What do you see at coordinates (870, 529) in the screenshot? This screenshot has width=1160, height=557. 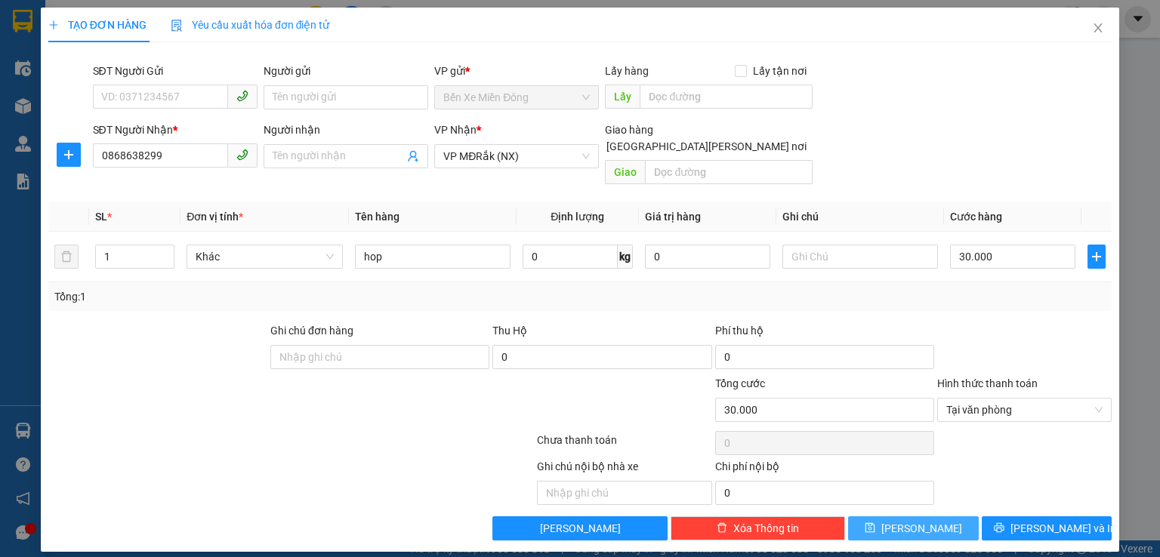 I see `span: save` at bounding box center [870, 529].